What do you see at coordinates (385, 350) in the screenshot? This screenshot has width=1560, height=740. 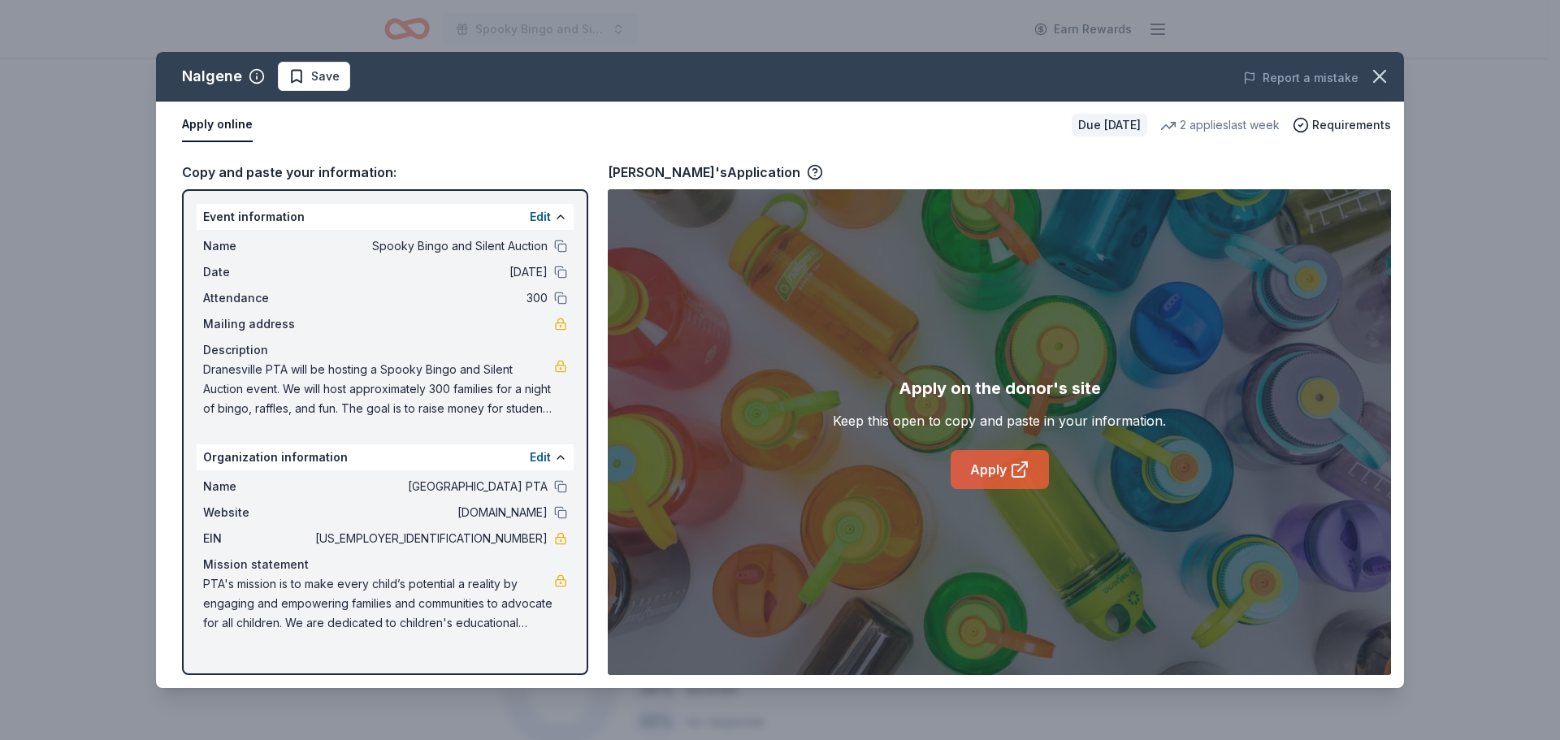 I see `div: Description` at bounding box center [385, 350].